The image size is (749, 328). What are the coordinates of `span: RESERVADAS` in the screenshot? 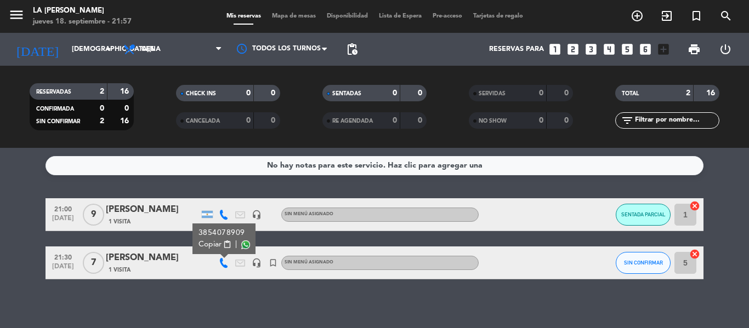 It's located at (54, 92).